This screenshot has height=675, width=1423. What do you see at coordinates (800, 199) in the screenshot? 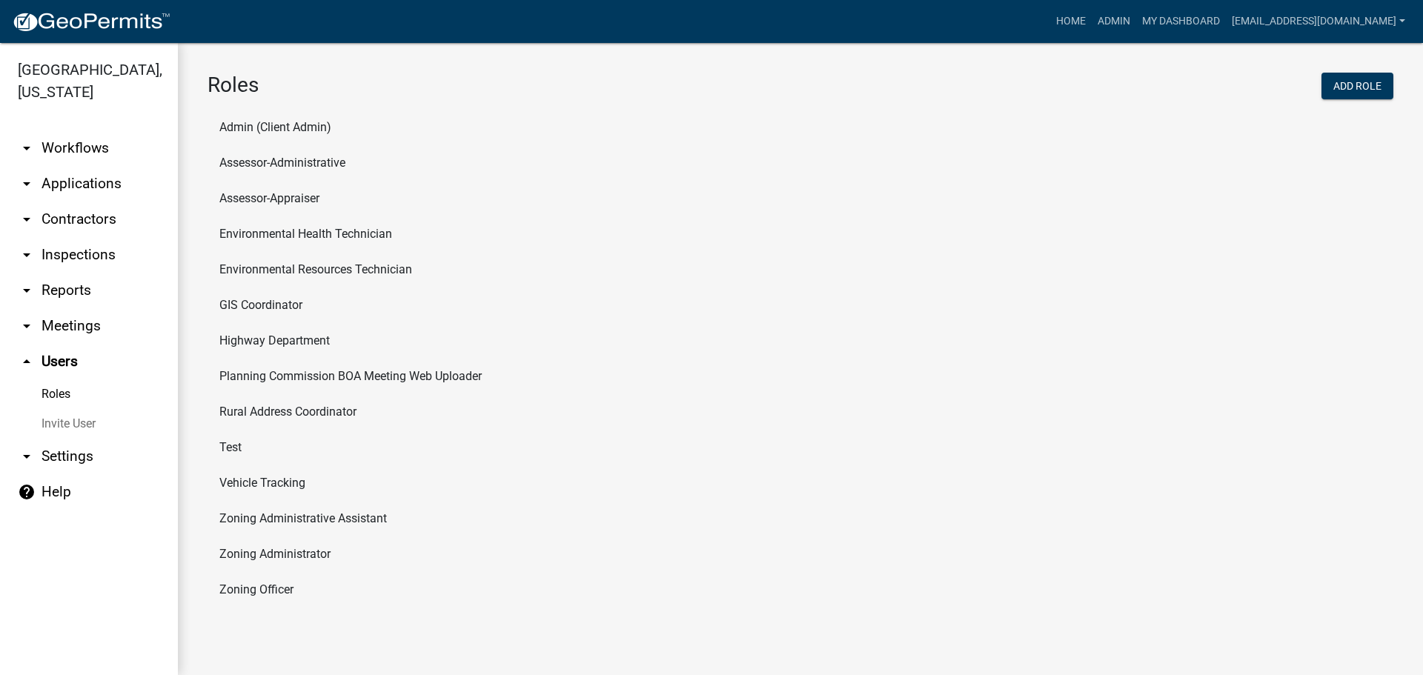
I see `li: Assessor-Appraiser` at bounding box center [800, 199].